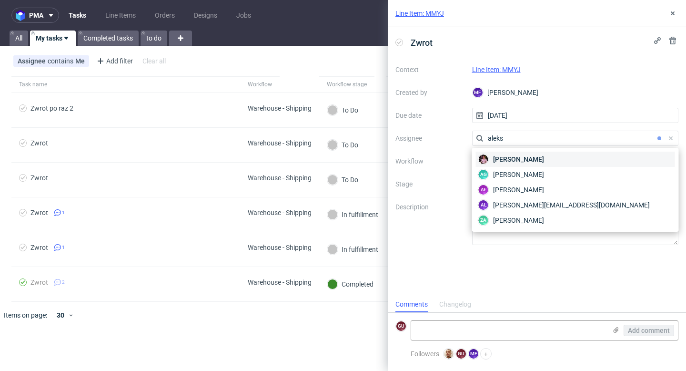 The width and height of the screenshot is (686, 371). What do you see at coordinates (430, 115) in the screenshot?
I see `label: Due date` at bounding box center [430, 115].